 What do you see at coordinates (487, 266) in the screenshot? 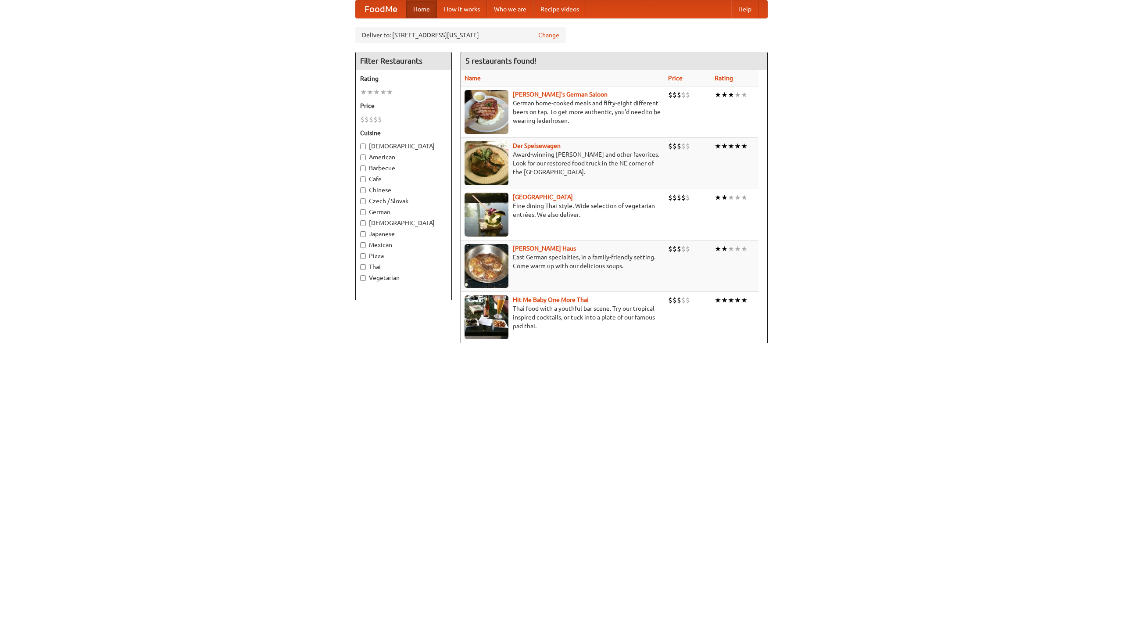
I see `img: kohlhaus.jpg` at bounding box center [487, 266].